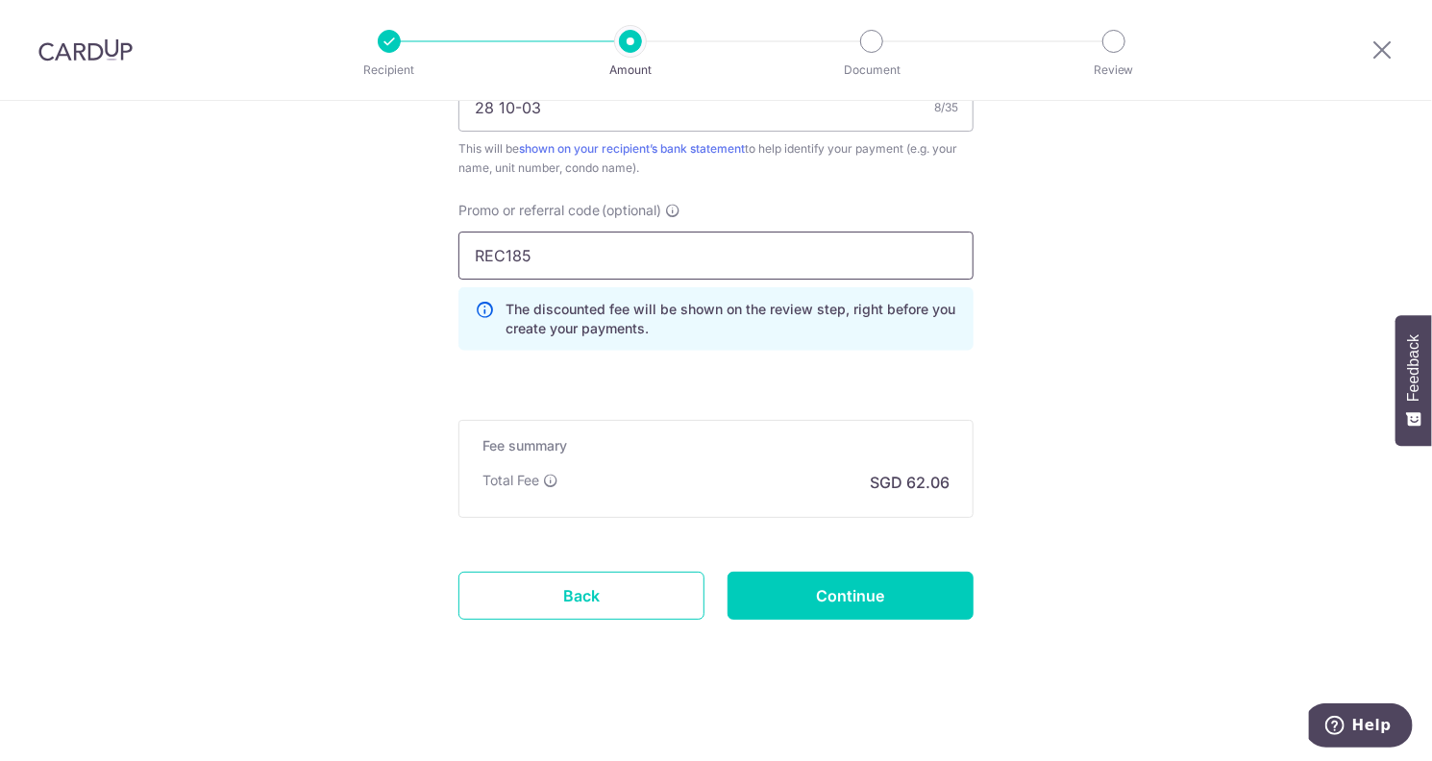 The image size is (1432, 761). What do you see at coordinates (62, 22) in the screenshot?
I see `span: Help` at bounding box center [62, 22].